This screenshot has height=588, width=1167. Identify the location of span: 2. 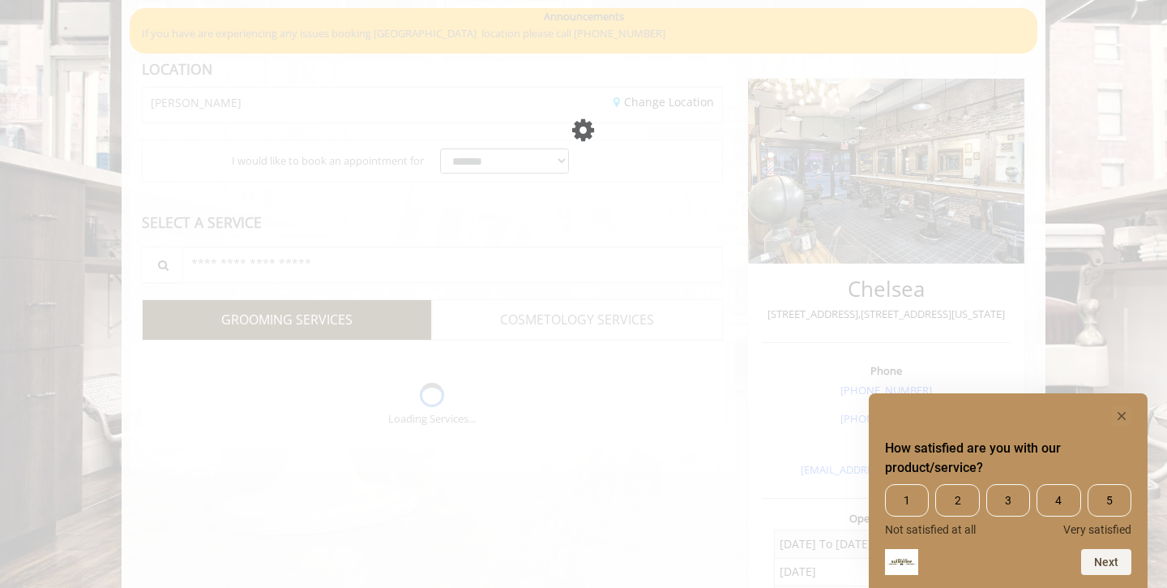
(957, 500).